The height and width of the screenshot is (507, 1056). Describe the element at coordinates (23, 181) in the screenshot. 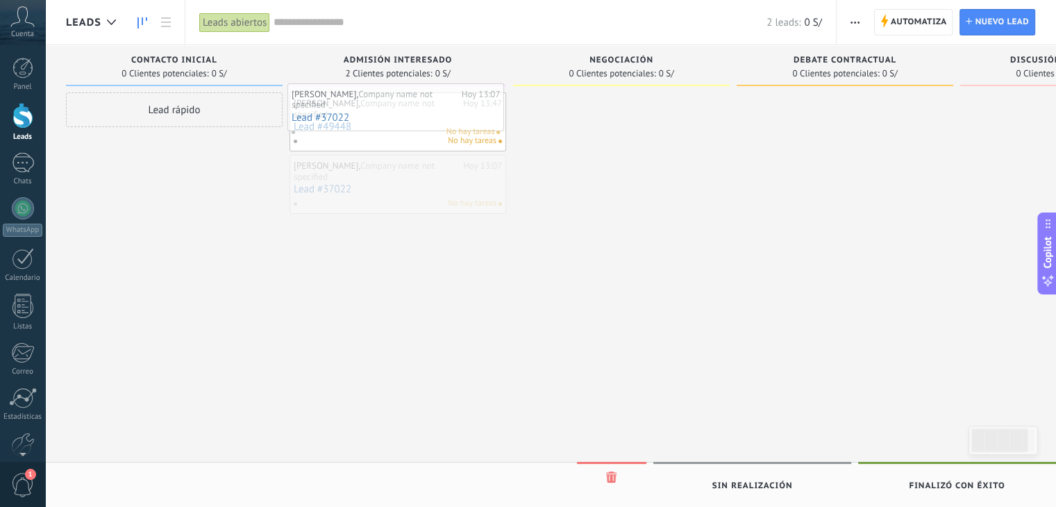

I see `div: Chats` at that location.